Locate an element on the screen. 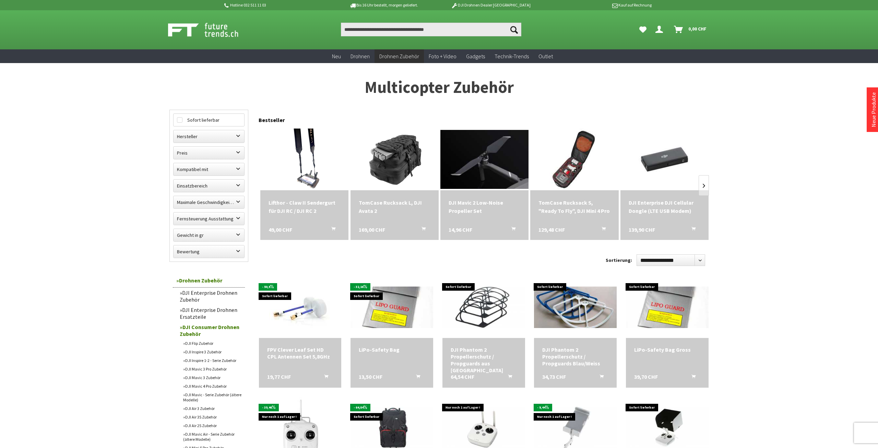 This screenshot has width=878, height=448. a: Gadgets is located at coordinates (475, 56).